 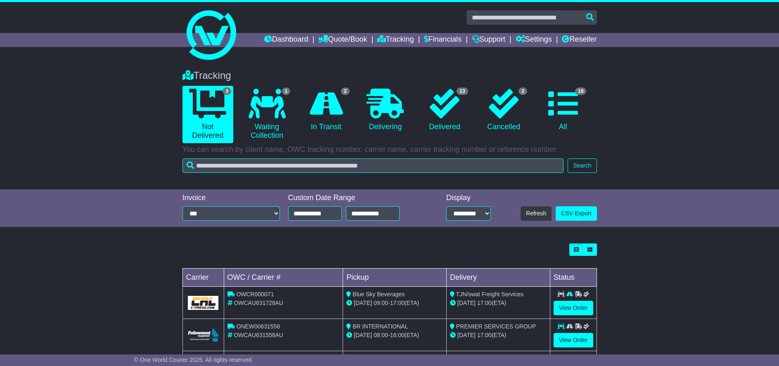 I want to click on a: 3 Not Delivered, so click(x=208, y=114).